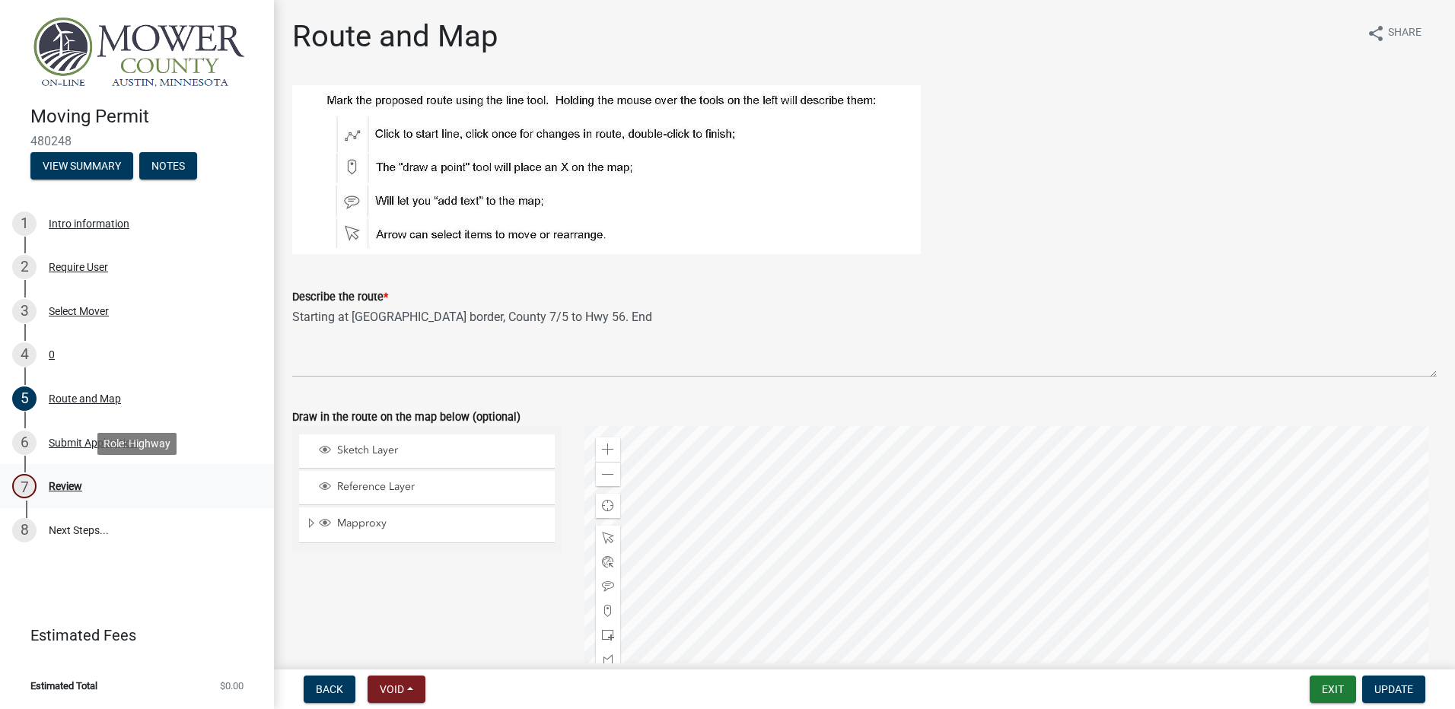 This screenshot has width=1455, height=709. I want to click on span: Back, so click(330, 690).